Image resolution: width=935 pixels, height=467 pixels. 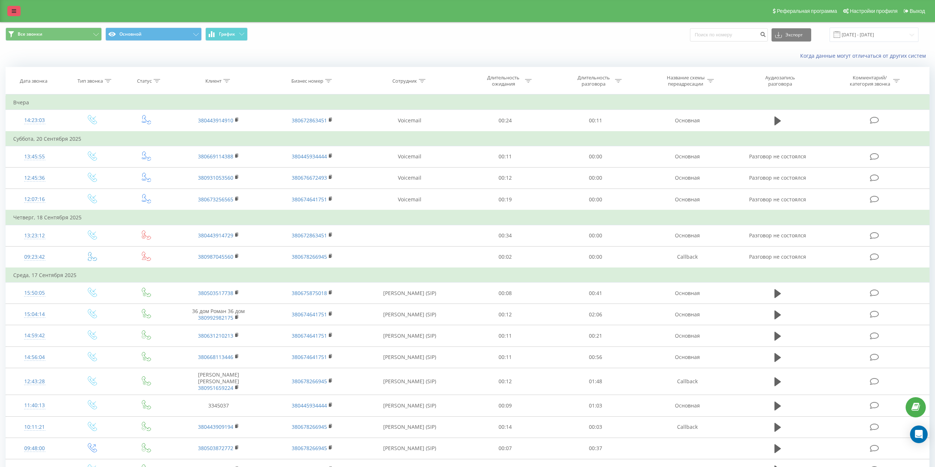 What do you see at coordinates (216, 120) in the screenshot?
I see `a: 380443914910` at bounding box center [216, 120].